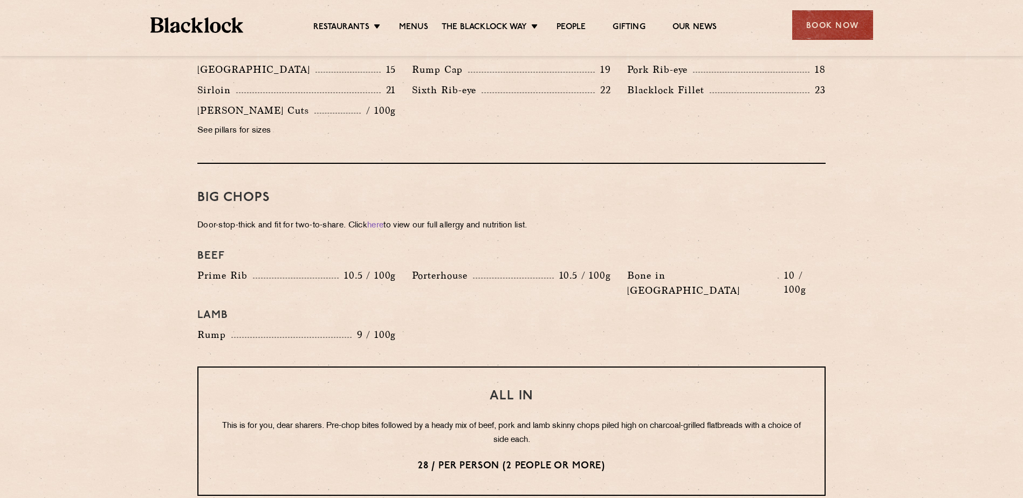  I want to click on p: This is for you, dear sharers. Pre-chop bites followed by a heady mix of beef, pork and lamb skin..., so click(511, 433).